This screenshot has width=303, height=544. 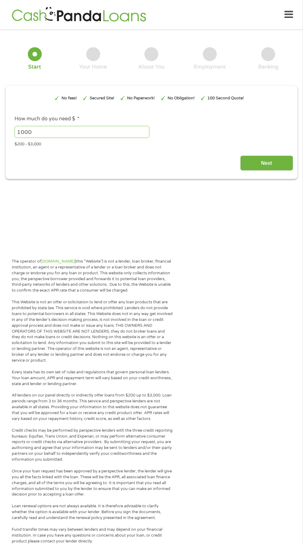 What do you see at coordinates (268, 67) in the screenshot?
I see `div: Banking` at bounding box center [268, 67].